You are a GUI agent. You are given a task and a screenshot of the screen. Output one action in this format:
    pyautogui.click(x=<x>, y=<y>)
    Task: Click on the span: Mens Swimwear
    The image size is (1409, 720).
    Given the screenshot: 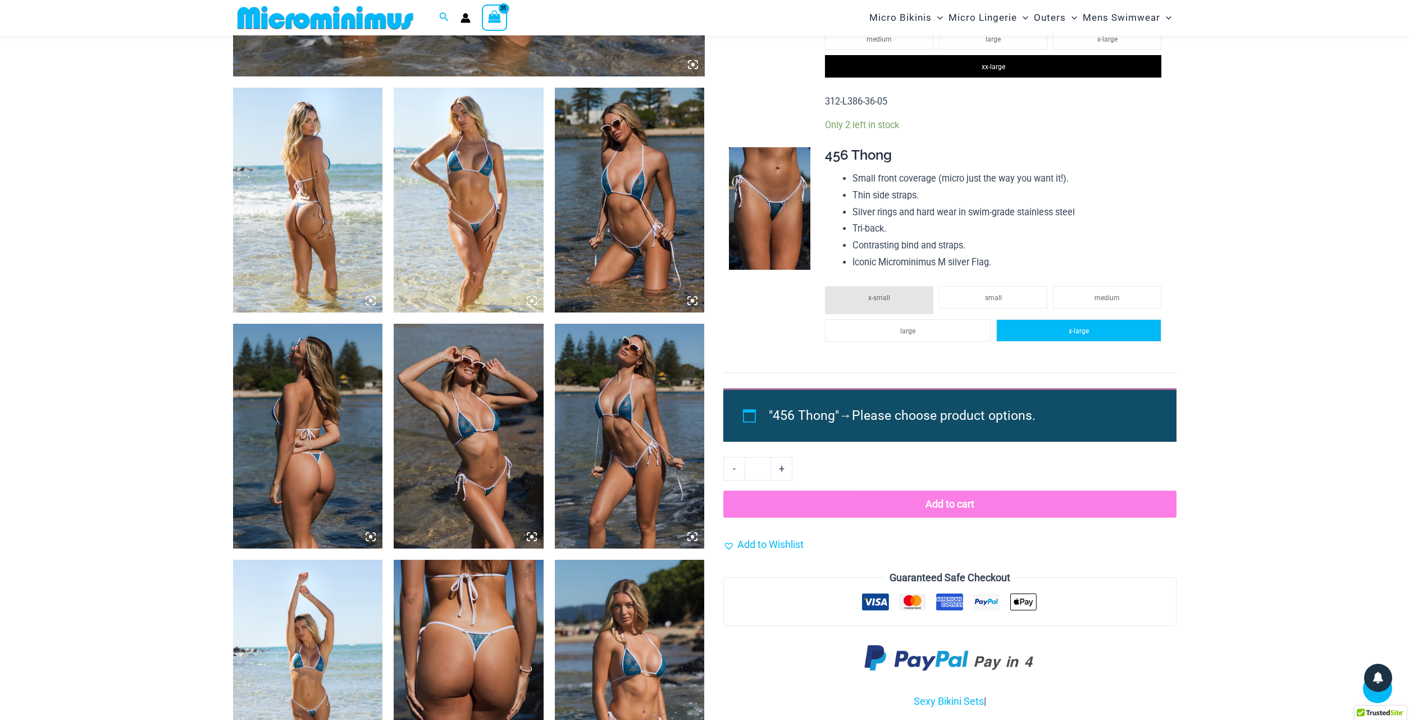 What is the action you would take?
    pyautogui.click(x=1122, y=17)
    